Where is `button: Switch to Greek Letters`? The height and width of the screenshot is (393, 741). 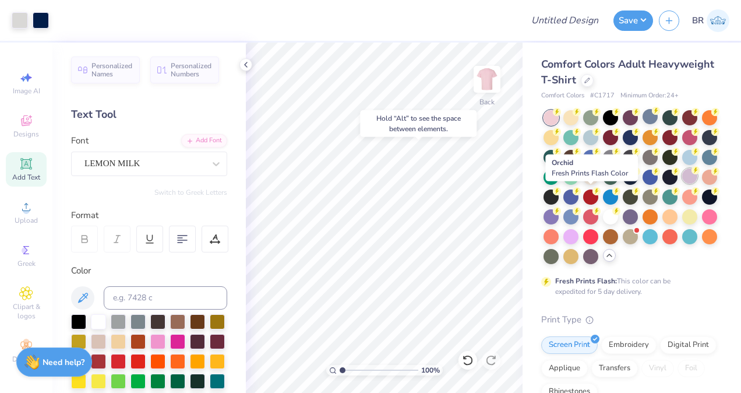
button: Switch to Greek Letters is located at coordinates (191, 192).